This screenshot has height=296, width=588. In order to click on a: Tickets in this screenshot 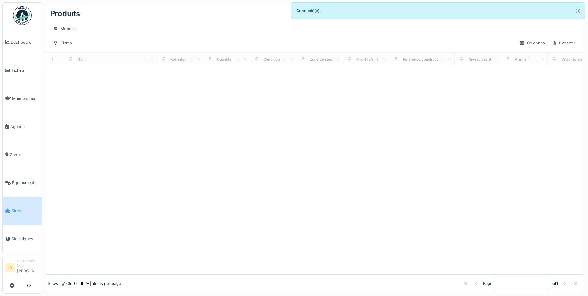, I will do `click(22, 70)`.